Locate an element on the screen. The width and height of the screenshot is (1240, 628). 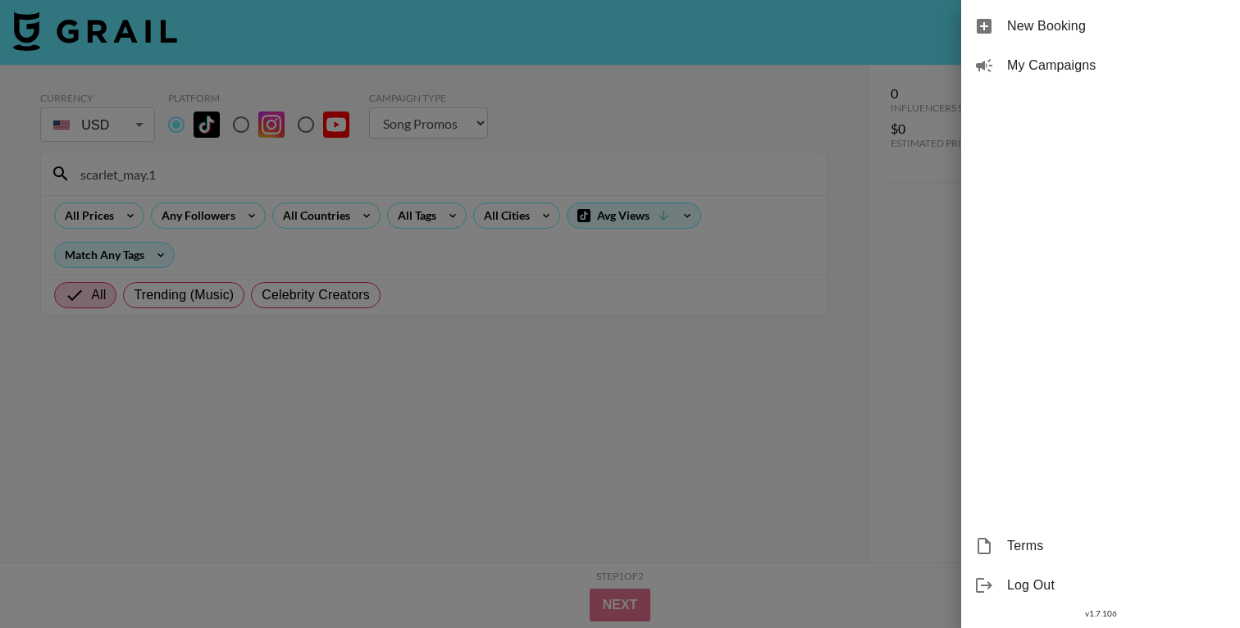
div: v 1.7.106 is located at coordinates (1101, 614).